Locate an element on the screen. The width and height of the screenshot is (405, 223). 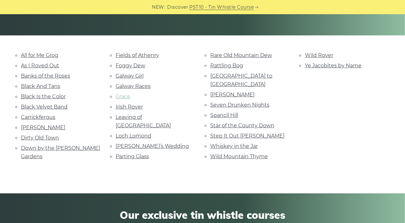
a: Spancil Hill is located at coordinates (224, 115).